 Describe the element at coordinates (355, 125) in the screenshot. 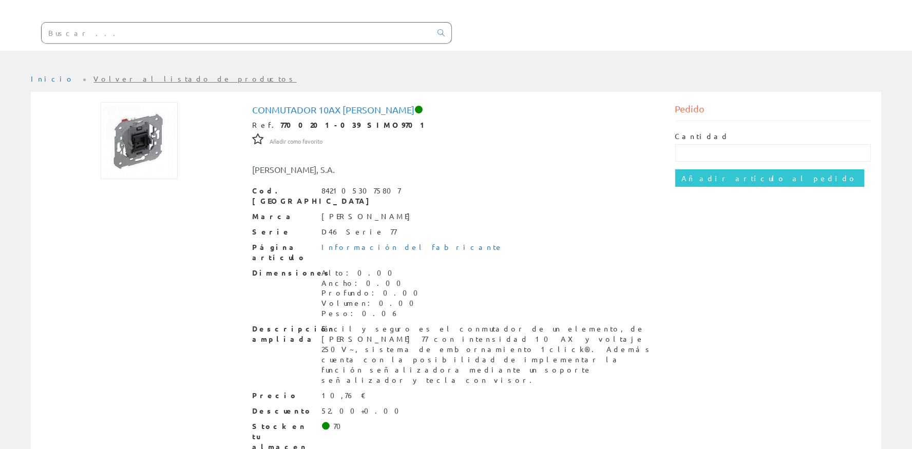

I see `strong: 7700201-039 SIMO9701` at that location.